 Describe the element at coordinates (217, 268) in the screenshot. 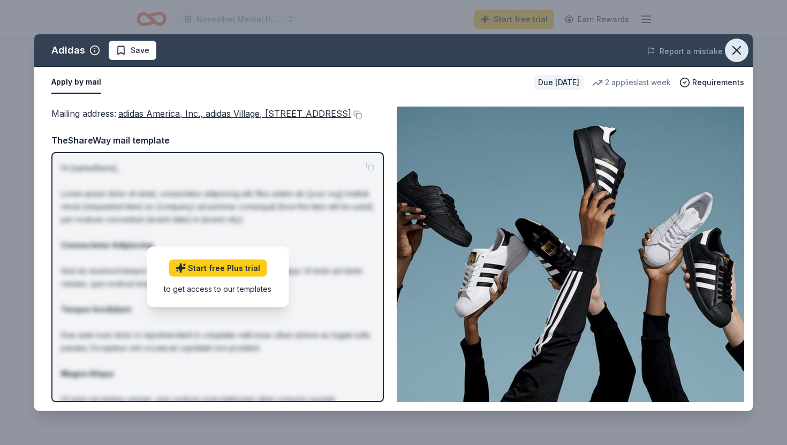

I see `a: Start free Plus trial` at that location.